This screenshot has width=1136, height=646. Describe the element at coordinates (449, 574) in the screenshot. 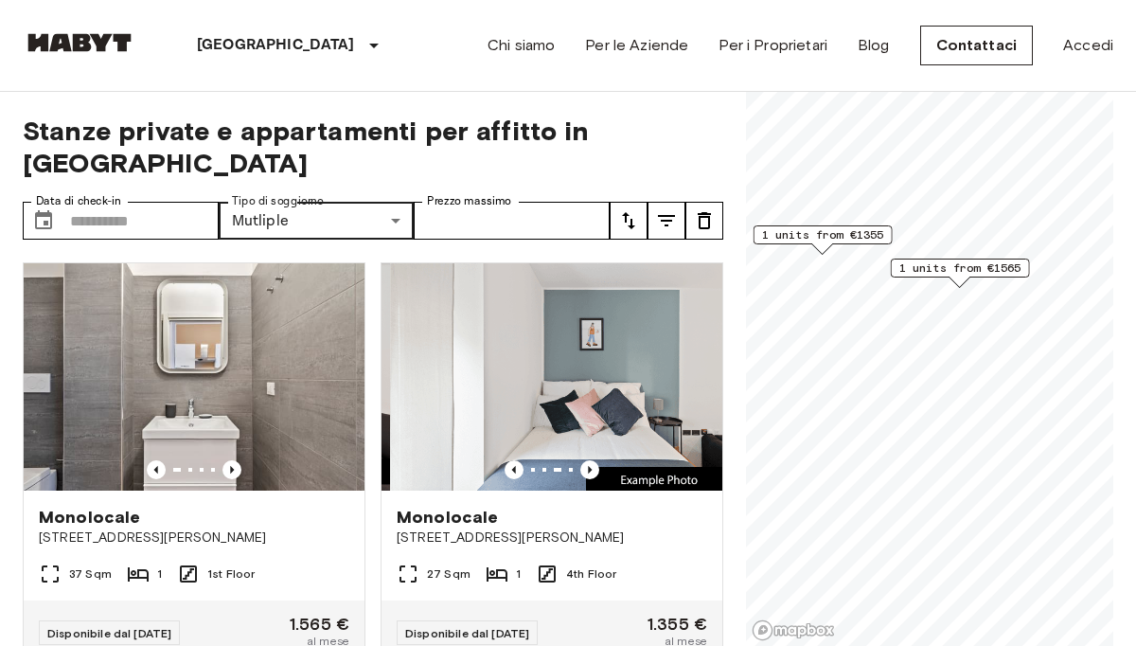

I see `span: 27 Sqm` at that location.